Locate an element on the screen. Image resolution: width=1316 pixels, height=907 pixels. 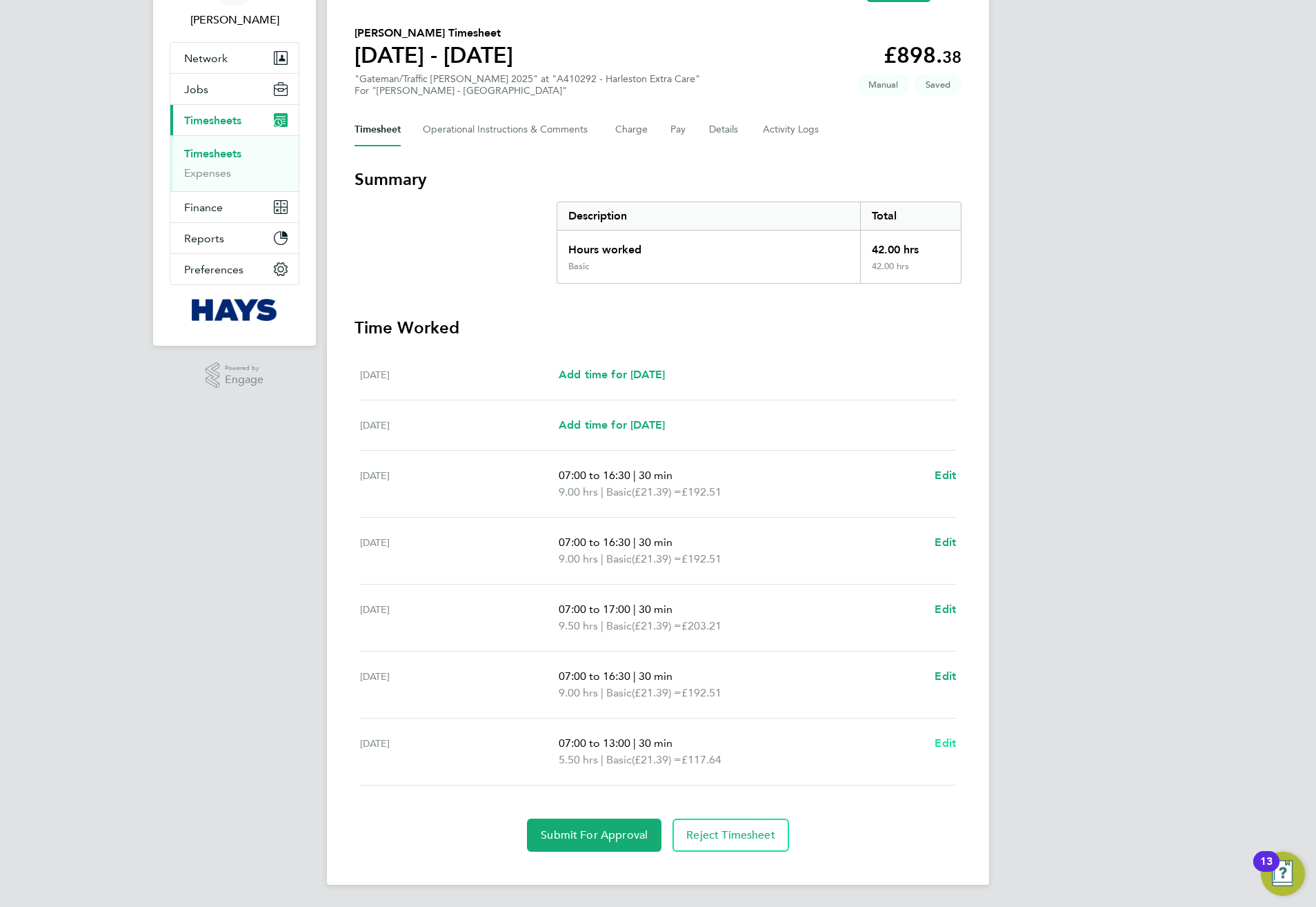
button: Pay is located at coordinates (679, 130).